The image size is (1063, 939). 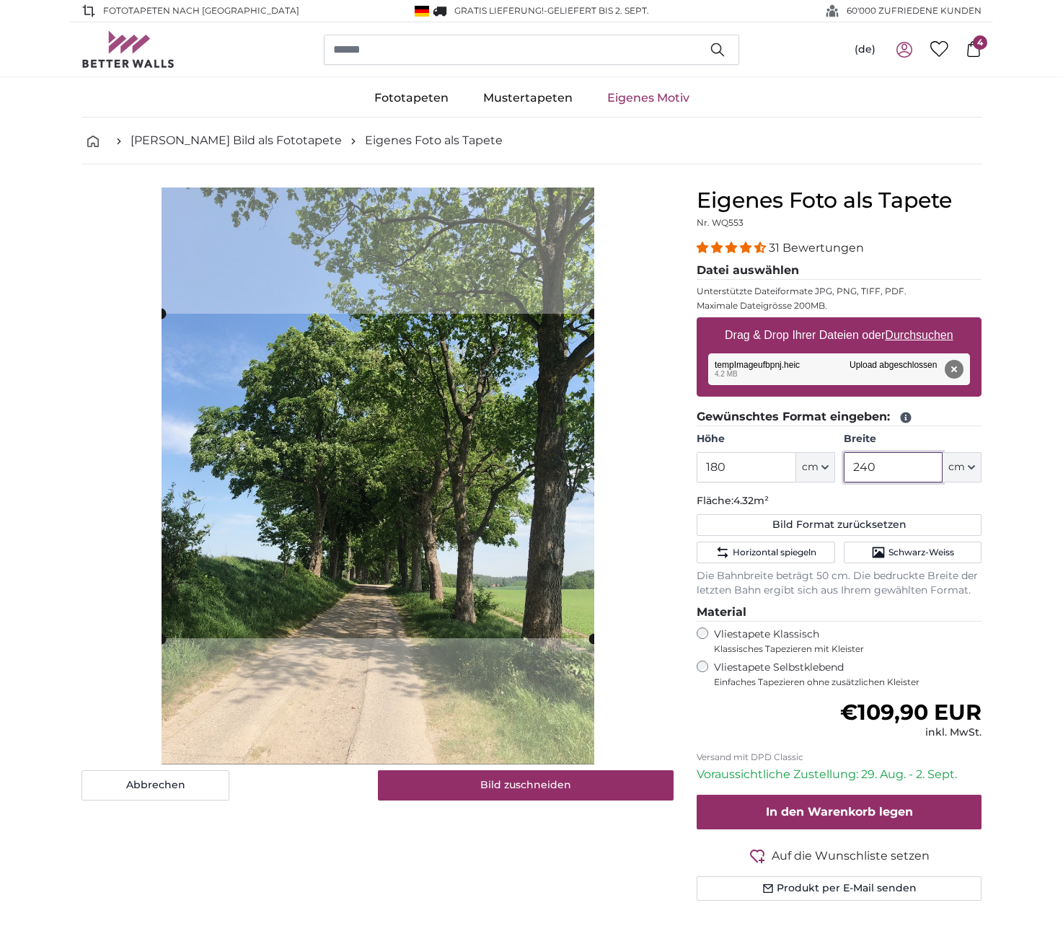 I want to click on span: Klassisches Tapezieren mit Kleister, so click(x=842, y=649).